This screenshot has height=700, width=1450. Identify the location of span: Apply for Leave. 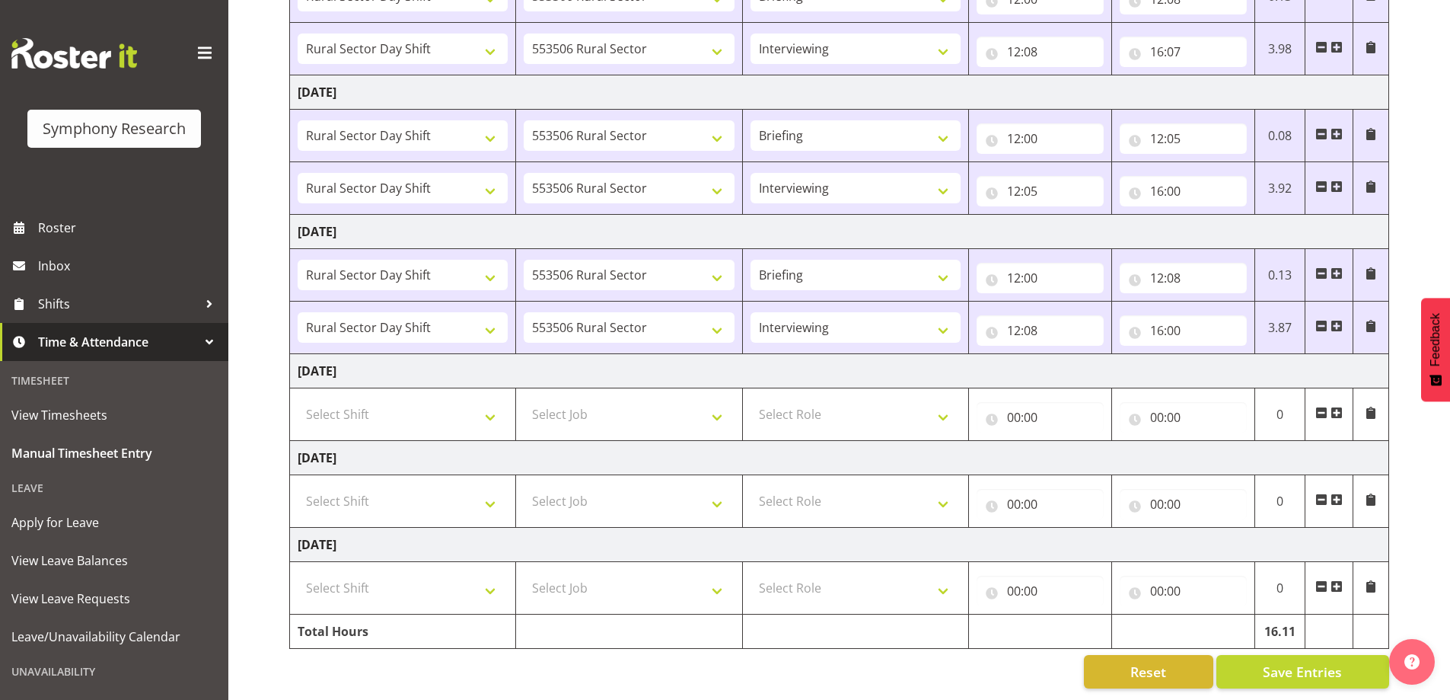
(114, 522).